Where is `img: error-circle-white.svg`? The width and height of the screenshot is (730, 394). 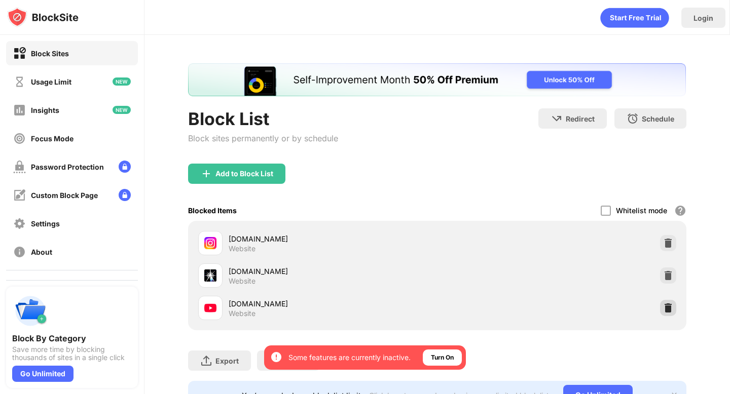
img: error-circle-white.svg is located at coordinates (276, 357).